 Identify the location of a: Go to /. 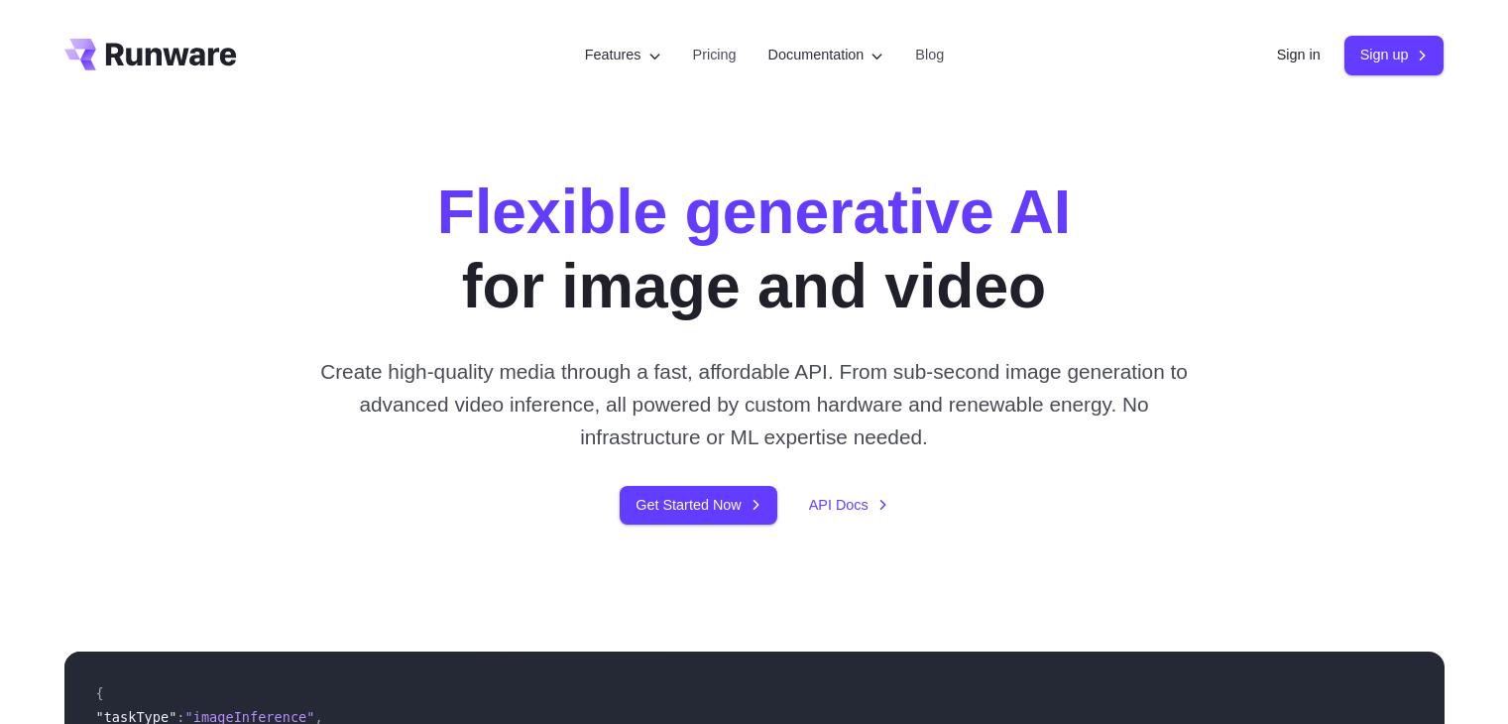
(151, 55).